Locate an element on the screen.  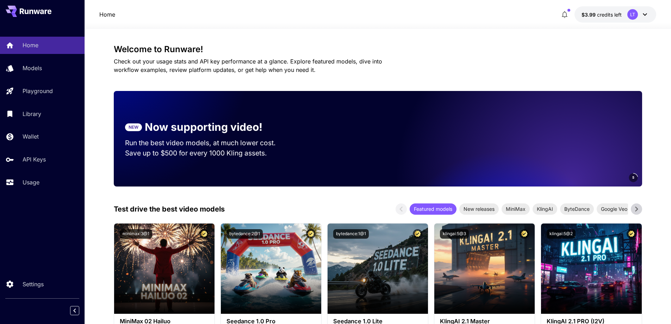
p: Library is located at coordinates (32, 114).